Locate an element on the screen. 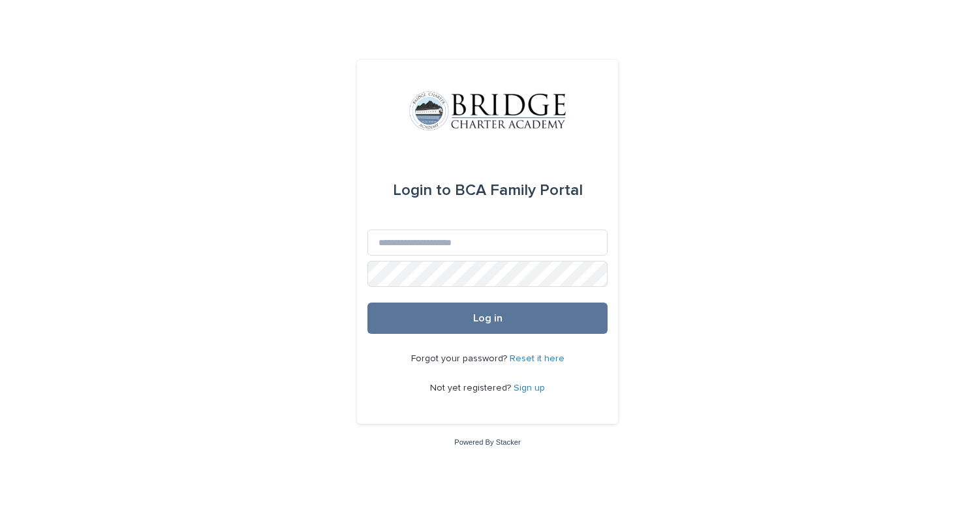 The height and width of the screenshot is (521, 975). a: Sign up is located at coordinates (529, 388).